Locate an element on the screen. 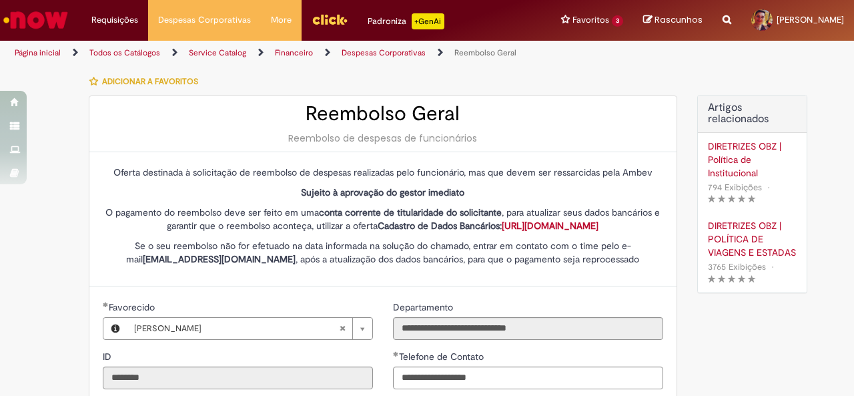 The image size is (854, 396). h2: Reembolso Geral is located at coordinates (383, 113).